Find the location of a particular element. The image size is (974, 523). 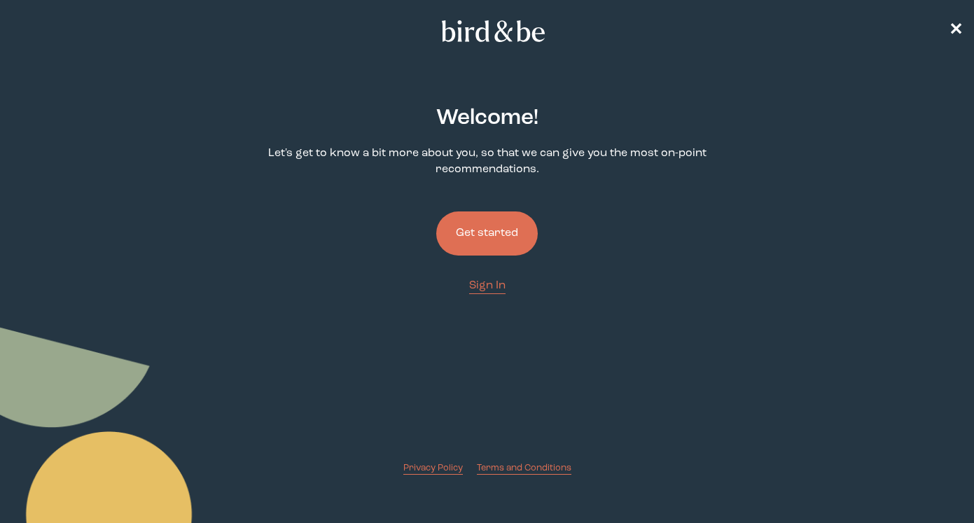

span: Privacy Policy is located at coordinates (433, 468).